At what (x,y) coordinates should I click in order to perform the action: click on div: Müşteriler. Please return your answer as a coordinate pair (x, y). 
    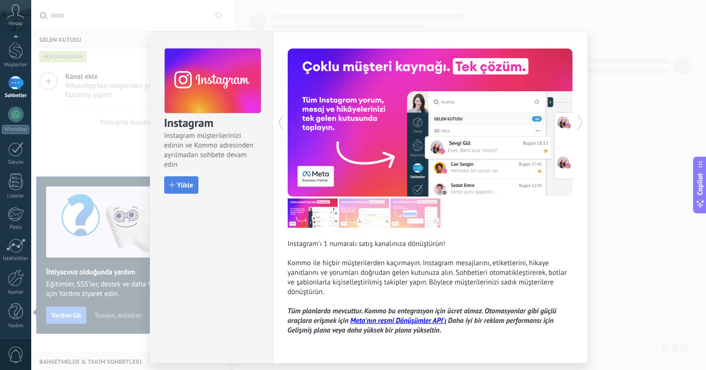
    Looking at the image, I should click on (16, 65).